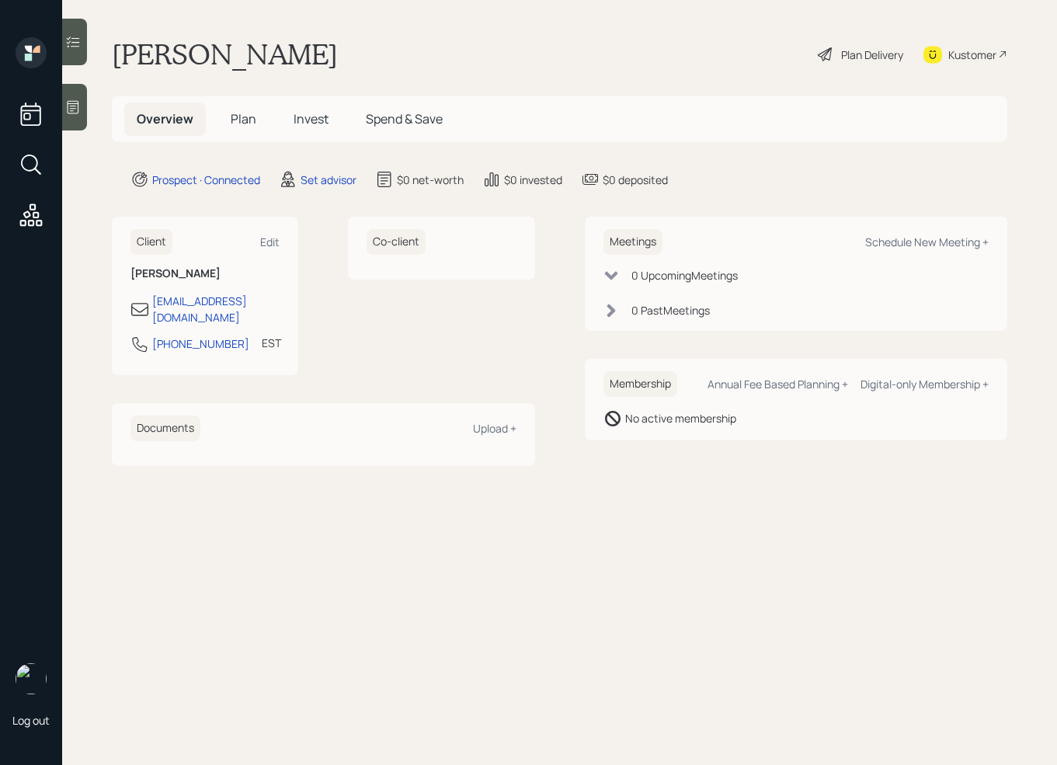  Describe the element at coordinates (165, 119) in the screenshot. I see `span: Overview` at that location.